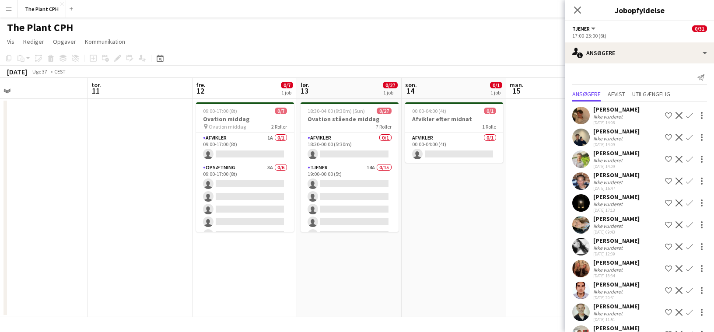 This screenshot has width=714, height=332. Describe the element at coordinates (34, 42) in the screenshot. I see `span: Rediger` at that location.